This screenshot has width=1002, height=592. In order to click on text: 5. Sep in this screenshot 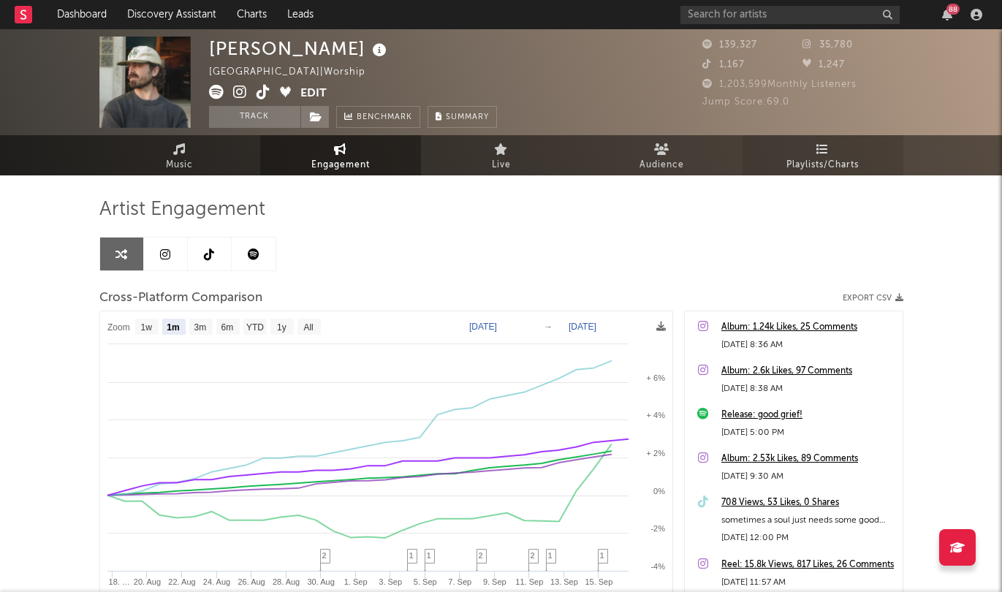, I will do `click(424, 582)`.